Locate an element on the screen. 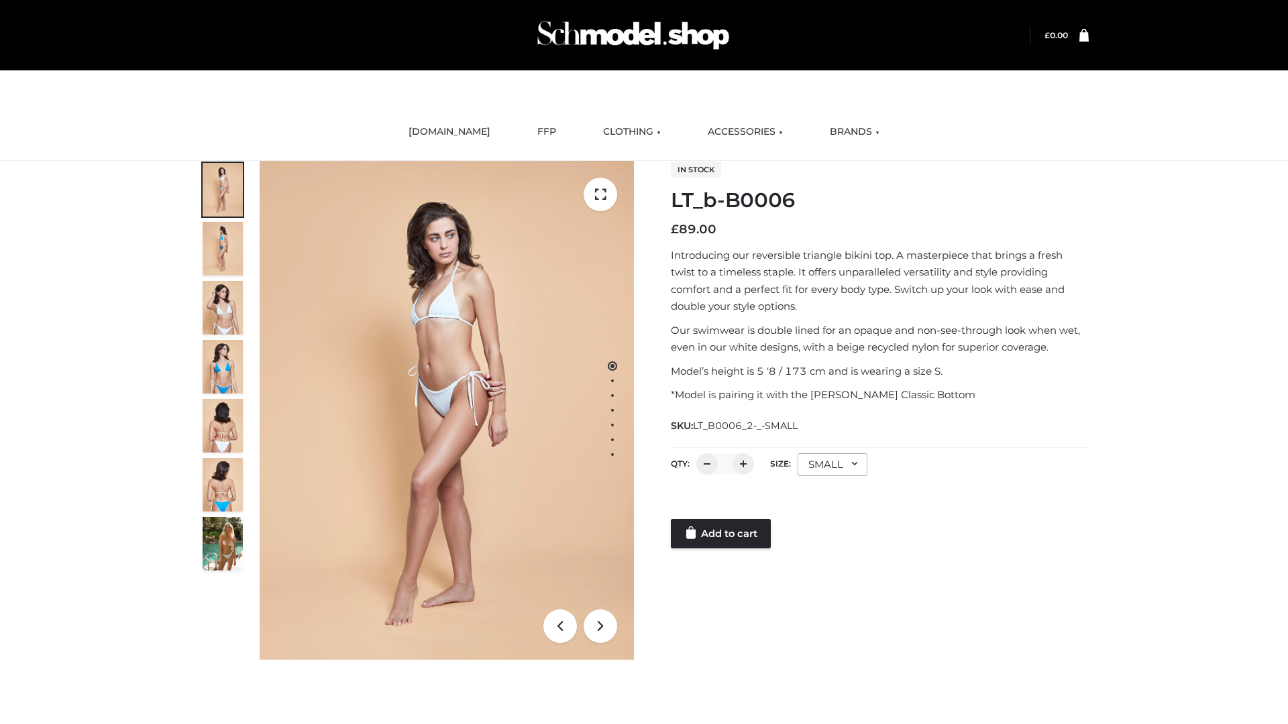 The width and height of the screenshot is (1288, 724). span: In stock is located at coordinates (696, 170).